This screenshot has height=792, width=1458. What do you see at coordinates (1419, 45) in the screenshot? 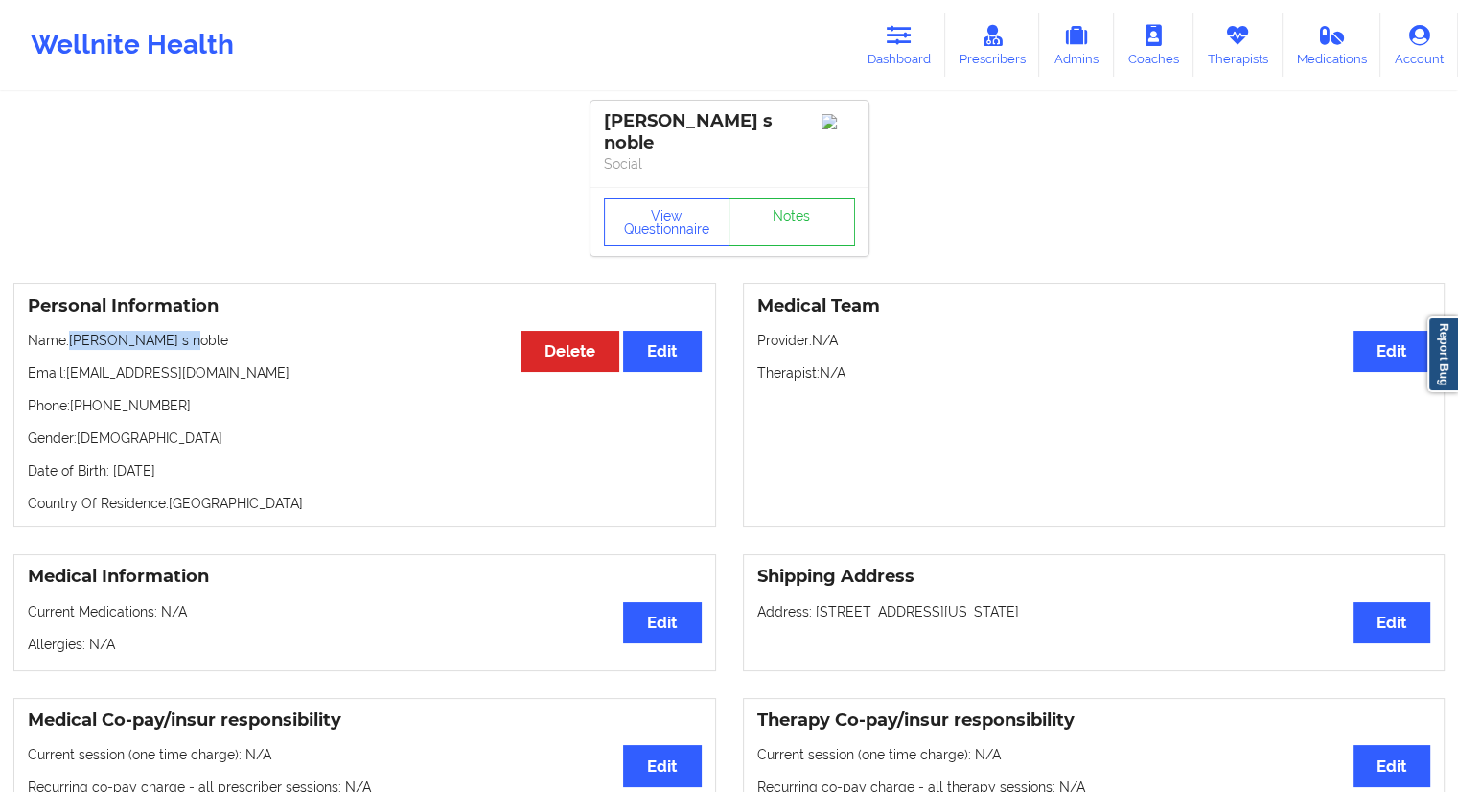
I see `a: Account` at bounding box center [1419, 45].